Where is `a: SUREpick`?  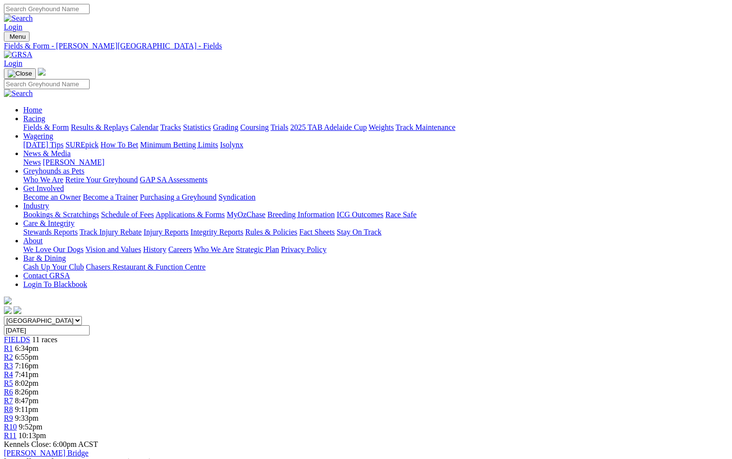
a: SUREpick is located at coordinates (82, 144).